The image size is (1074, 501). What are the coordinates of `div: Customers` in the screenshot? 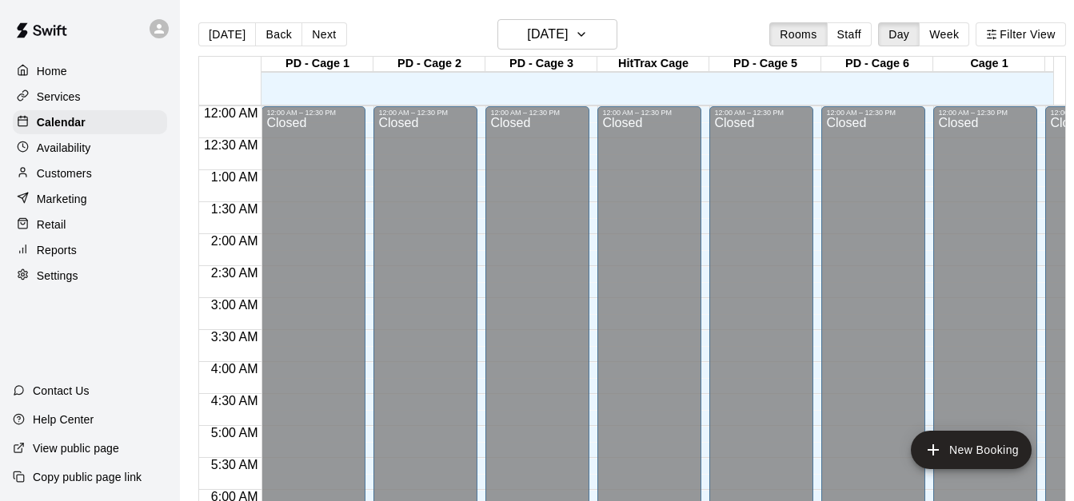 It's located at (90, 173).